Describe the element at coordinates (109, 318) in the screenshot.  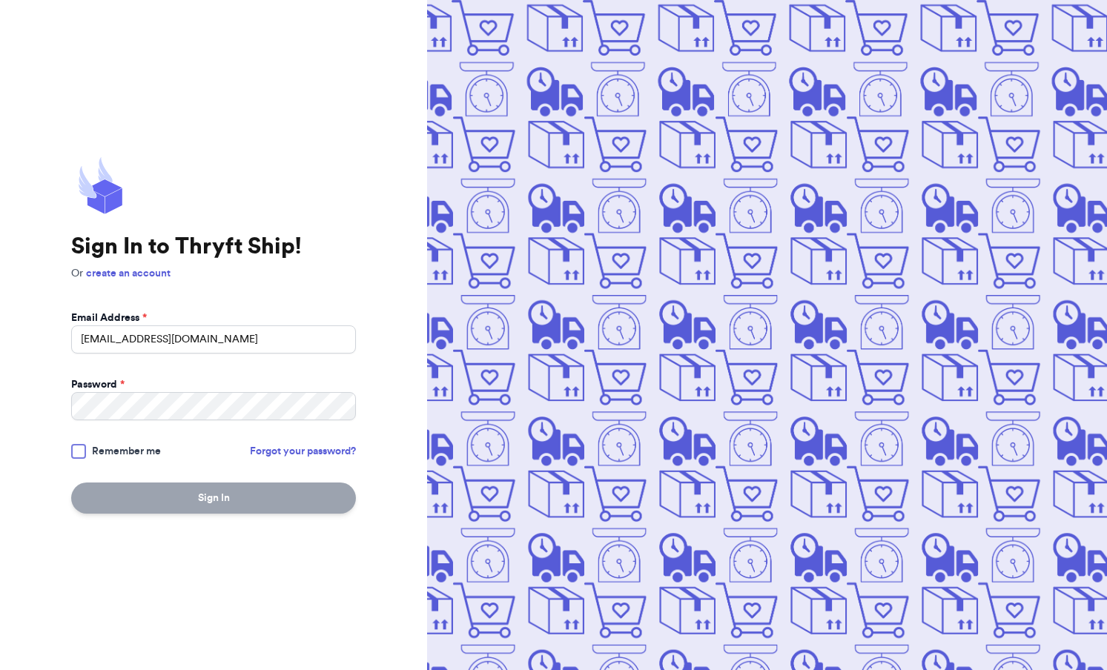
I see `label: Email Address` at that location.